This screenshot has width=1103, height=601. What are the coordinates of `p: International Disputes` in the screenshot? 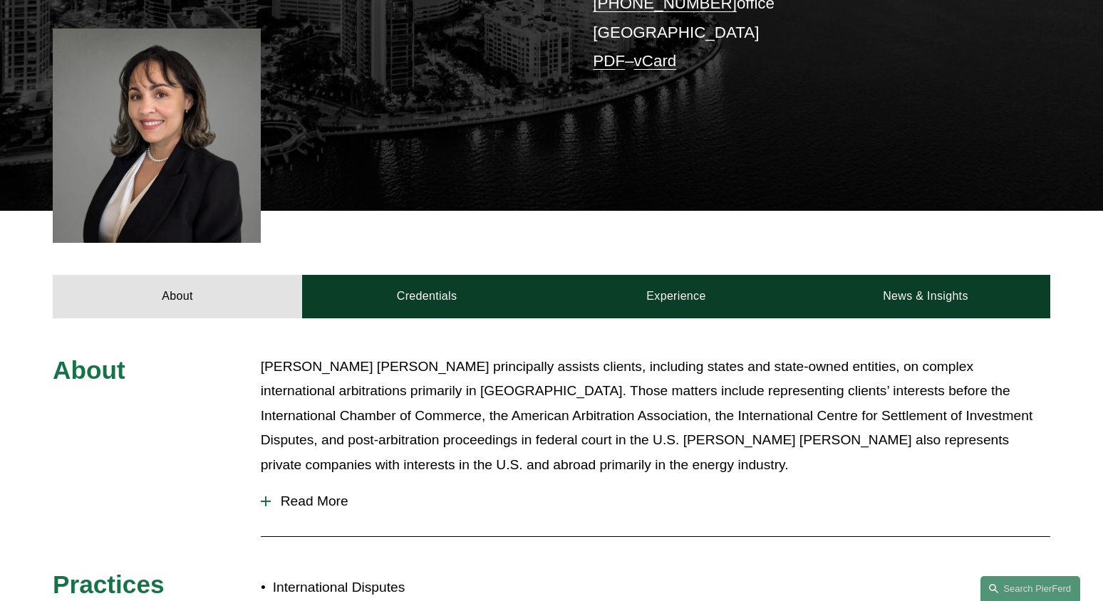 It's located at (412, 588).